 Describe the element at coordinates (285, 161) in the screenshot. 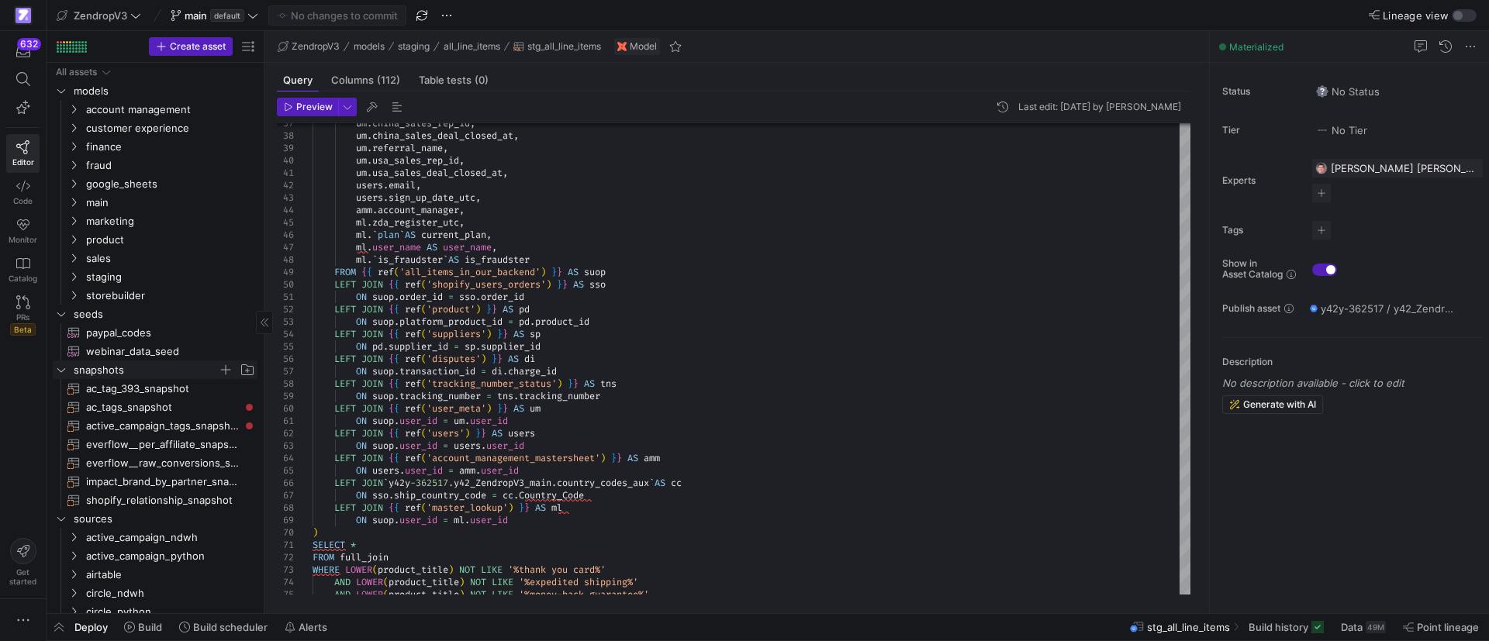

I see `div: 40` at that location.